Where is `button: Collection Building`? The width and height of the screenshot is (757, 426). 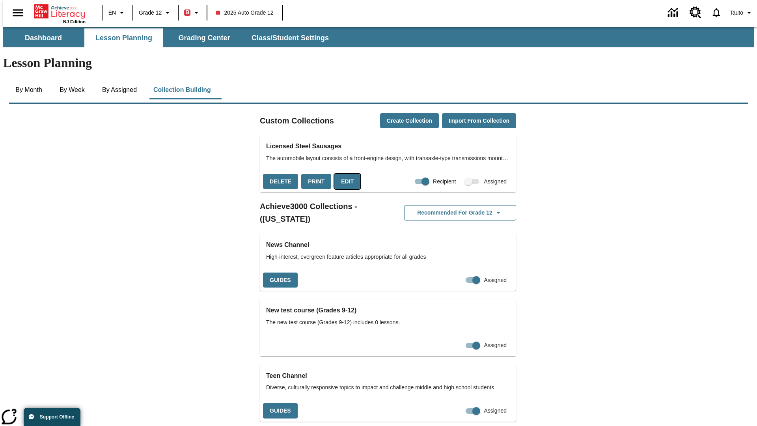
button: Collection Building is located at coordinates (182, 90).